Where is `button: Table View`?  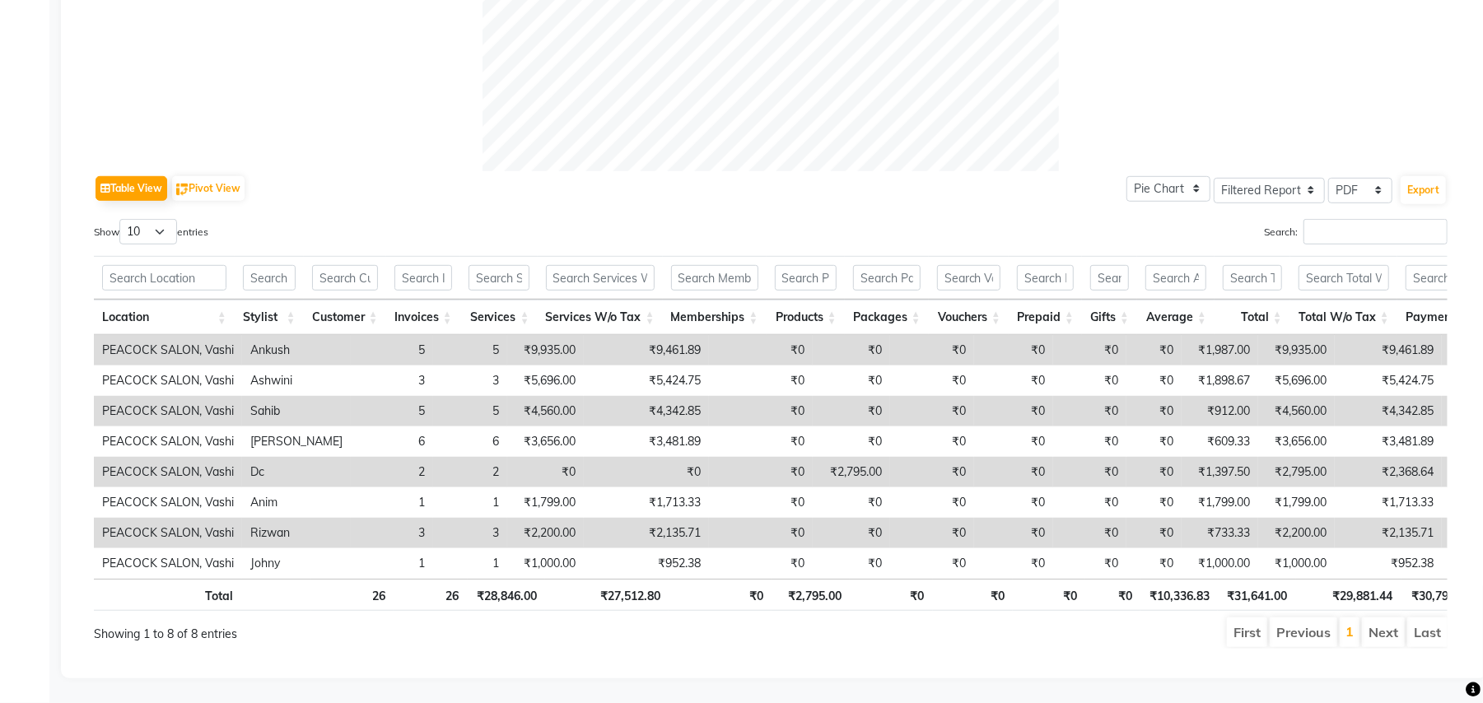
button: Table View is located at coordinates (131, 189).